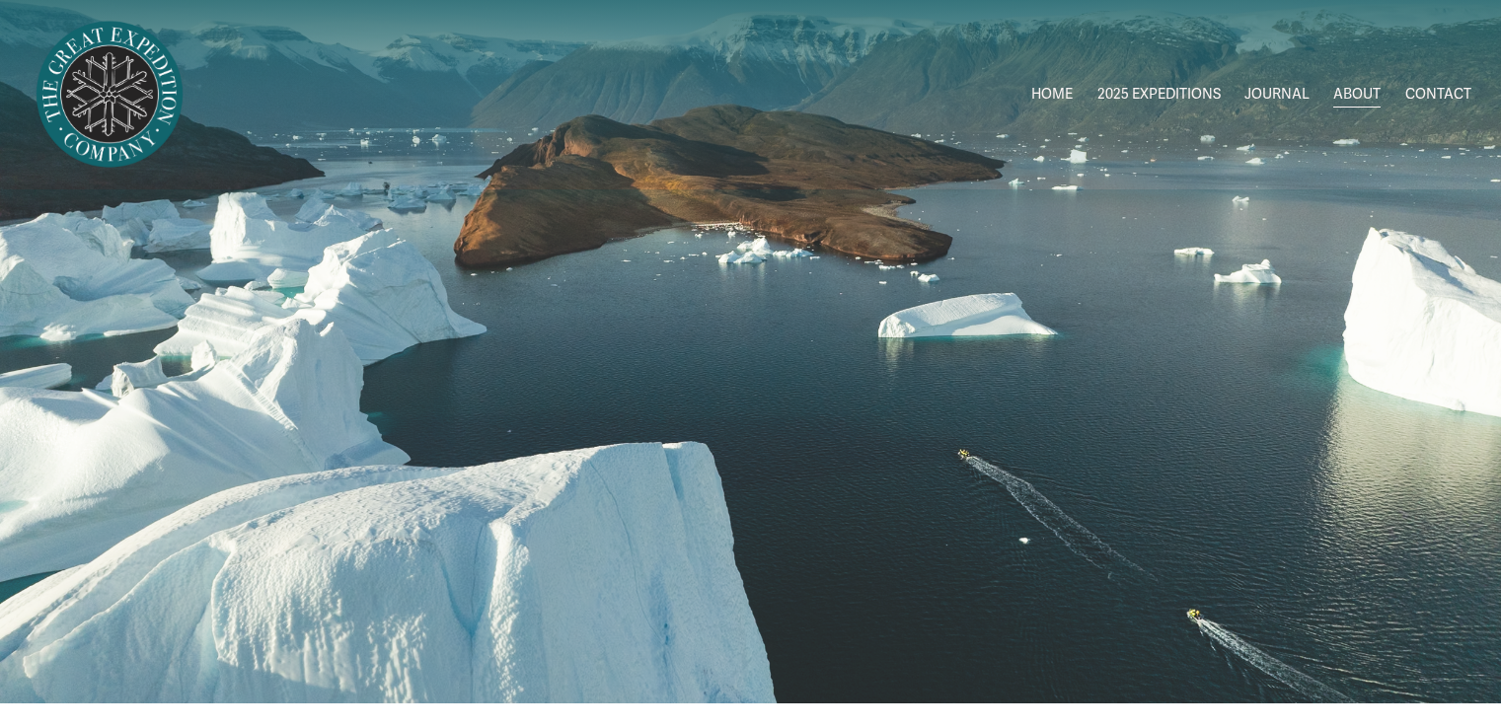 Image resolution: width=1501 pixels, height=728 pixels. I want to click on a: JOURNAL, so click(1277, 95).